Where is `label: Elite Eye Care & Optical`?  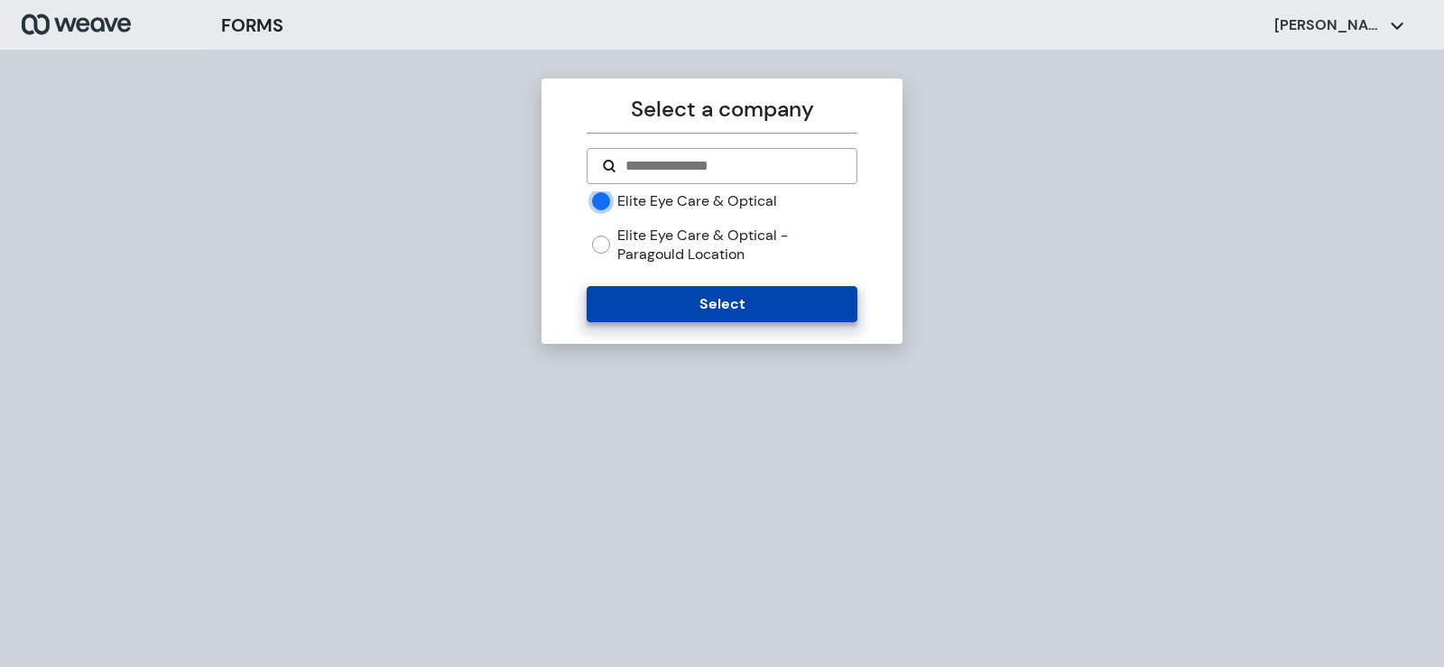 label: Elite Eye Care & Optical is located at coordinates (697, 201).